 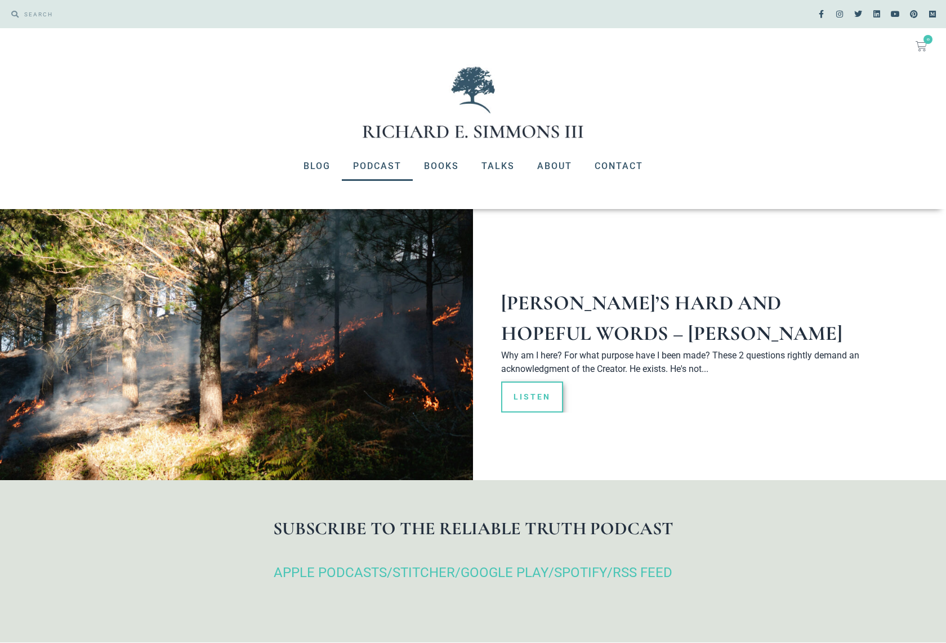 What do you see at coordinates (928, 39) in the screenshot?
I see `span: 0` at bounding box center [928, 39].